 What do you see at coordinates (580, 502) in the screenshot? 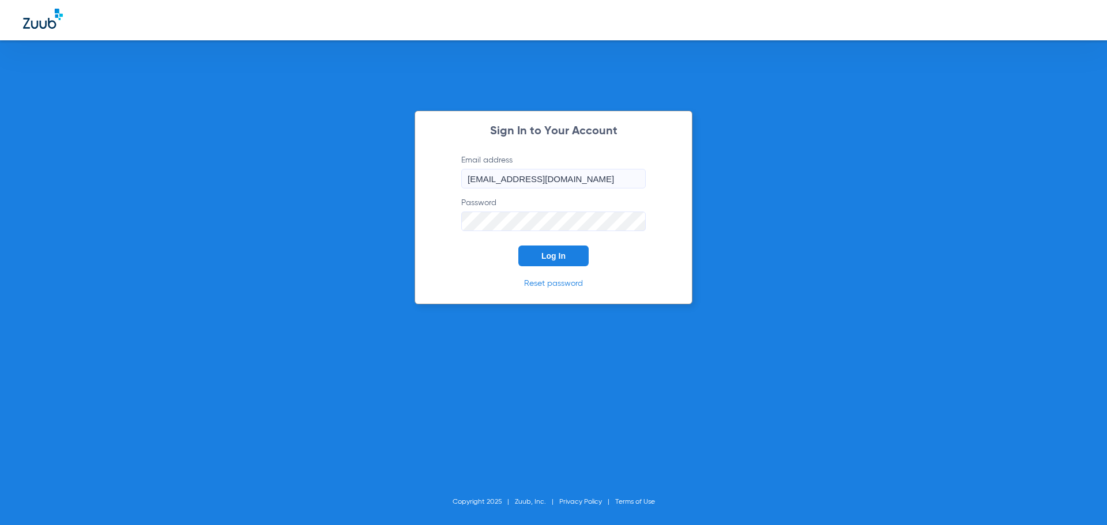
I see `a: Privacy Policy` at bounding box center [580, 502].